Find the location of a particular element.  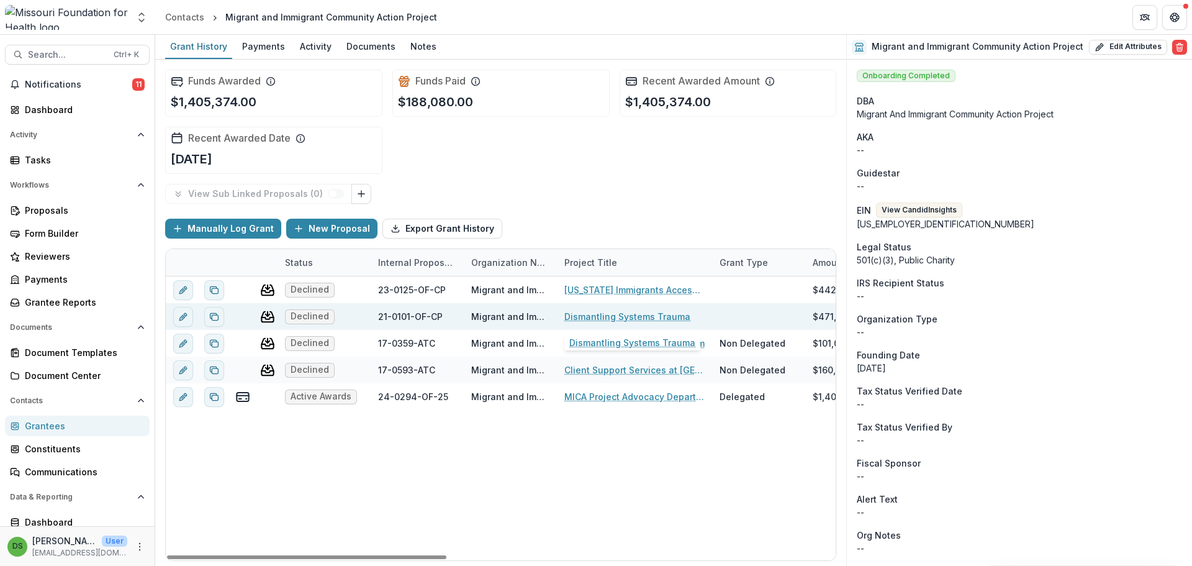

button: Link Grants is located at coordinates (361, 194).